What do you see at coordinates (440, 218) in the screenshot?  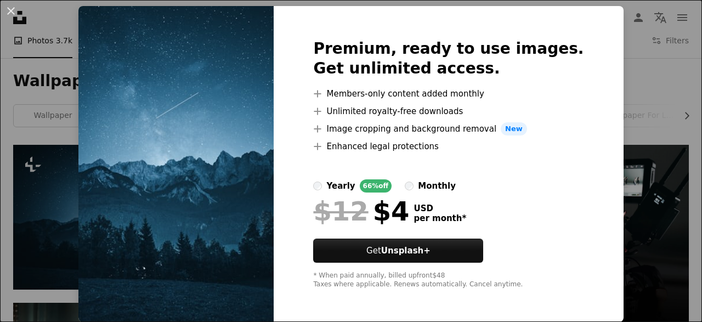 I see `span: per month *` at bounding box center [440, 218].